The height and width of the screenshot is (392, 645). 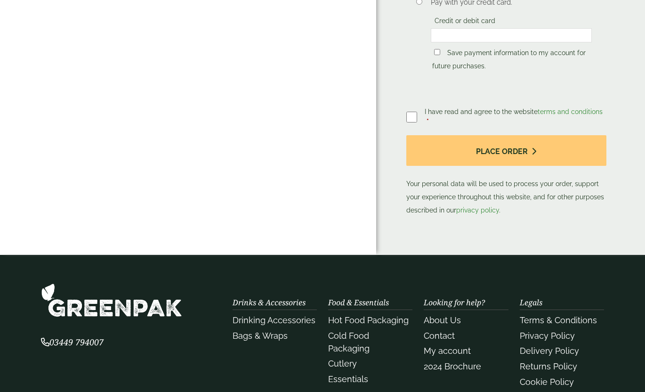 I want to click on img: GreenPak Supplies, so click(x=112, y=300).